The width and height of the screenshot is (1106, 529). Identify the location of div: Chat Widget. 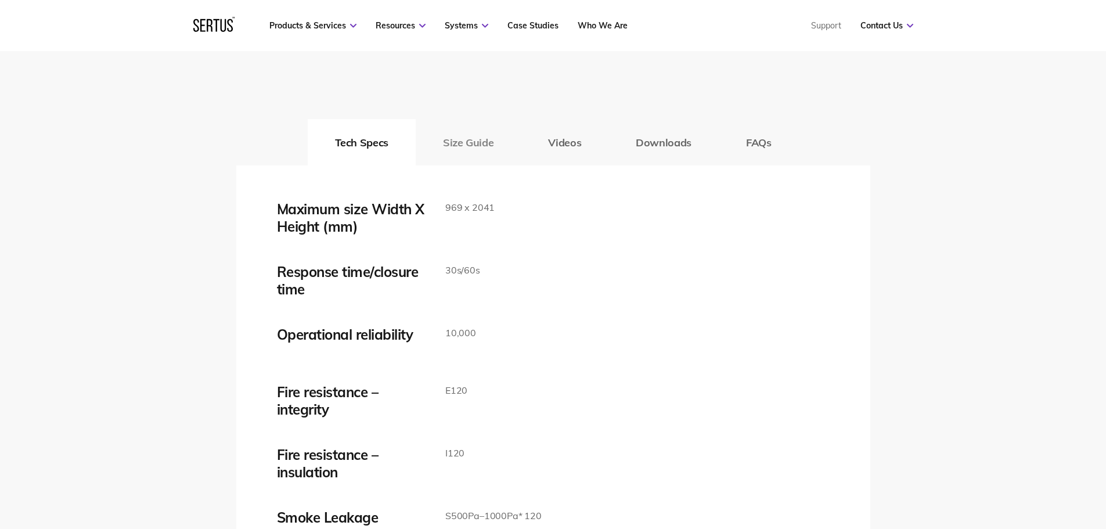
(1002, 462).